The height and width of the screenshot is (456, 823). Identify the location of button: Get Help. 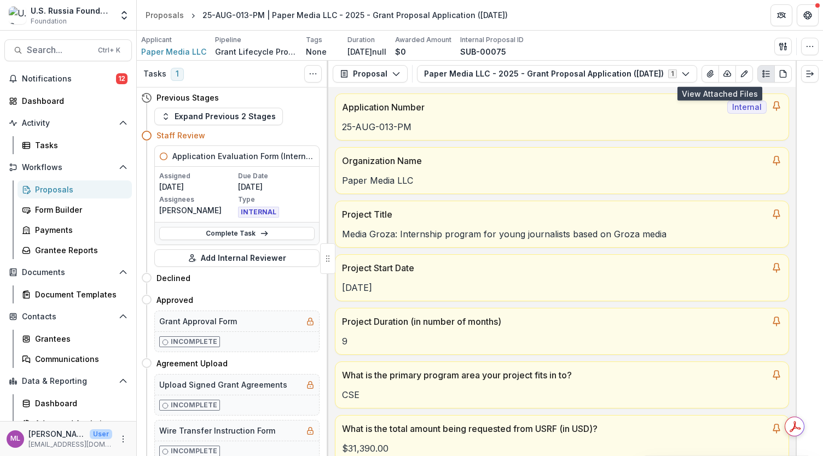
(808, 15).